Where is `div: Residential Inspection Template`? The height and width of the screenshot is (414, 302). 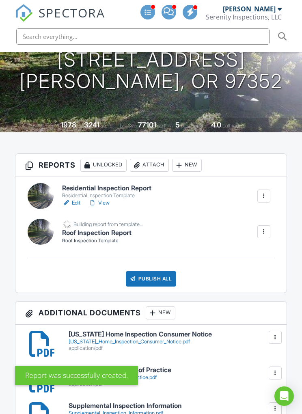
div: Residential Inspection Template is located at coordinates (107, 196).